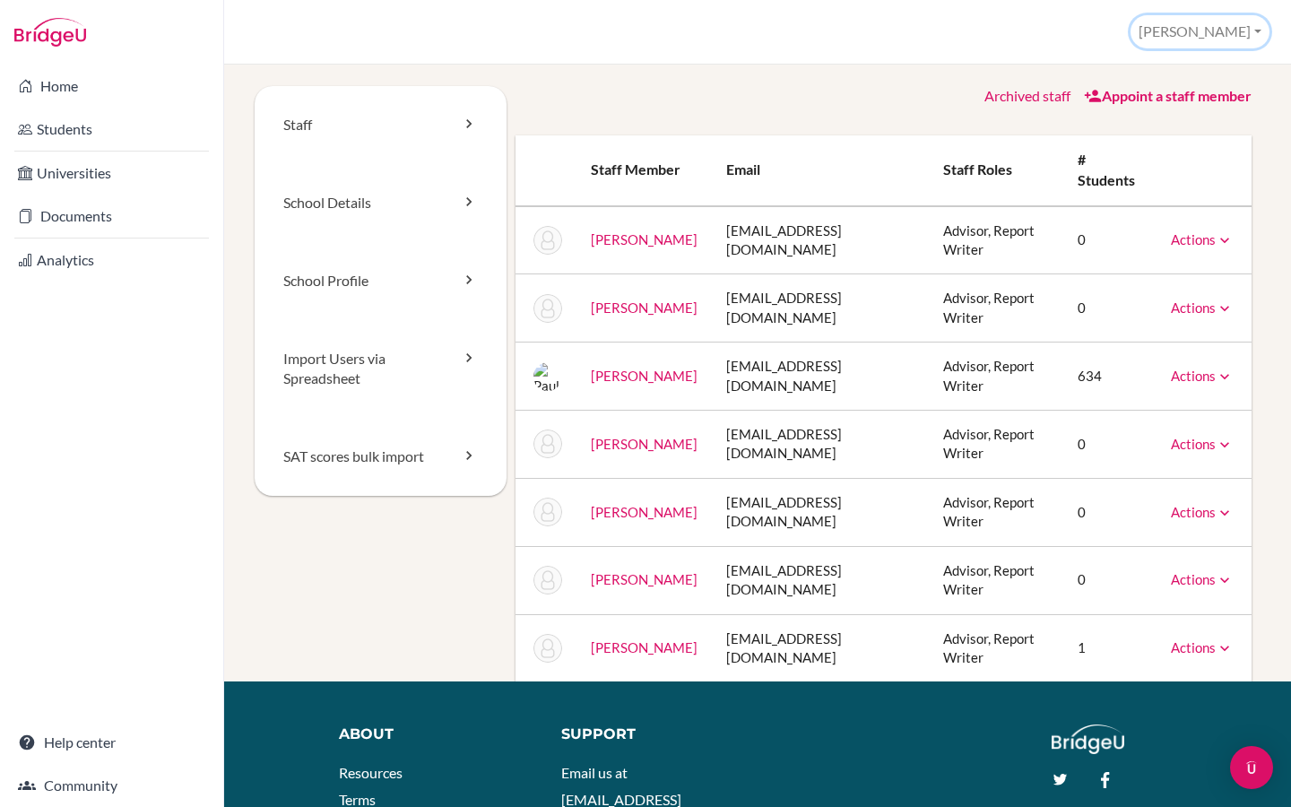 The height and width of the screenshot is (807, 1291). Describe the element at coordinates (380, 369) in the screenshot. I see `a: Import Users via Spreadsheet` at that location.